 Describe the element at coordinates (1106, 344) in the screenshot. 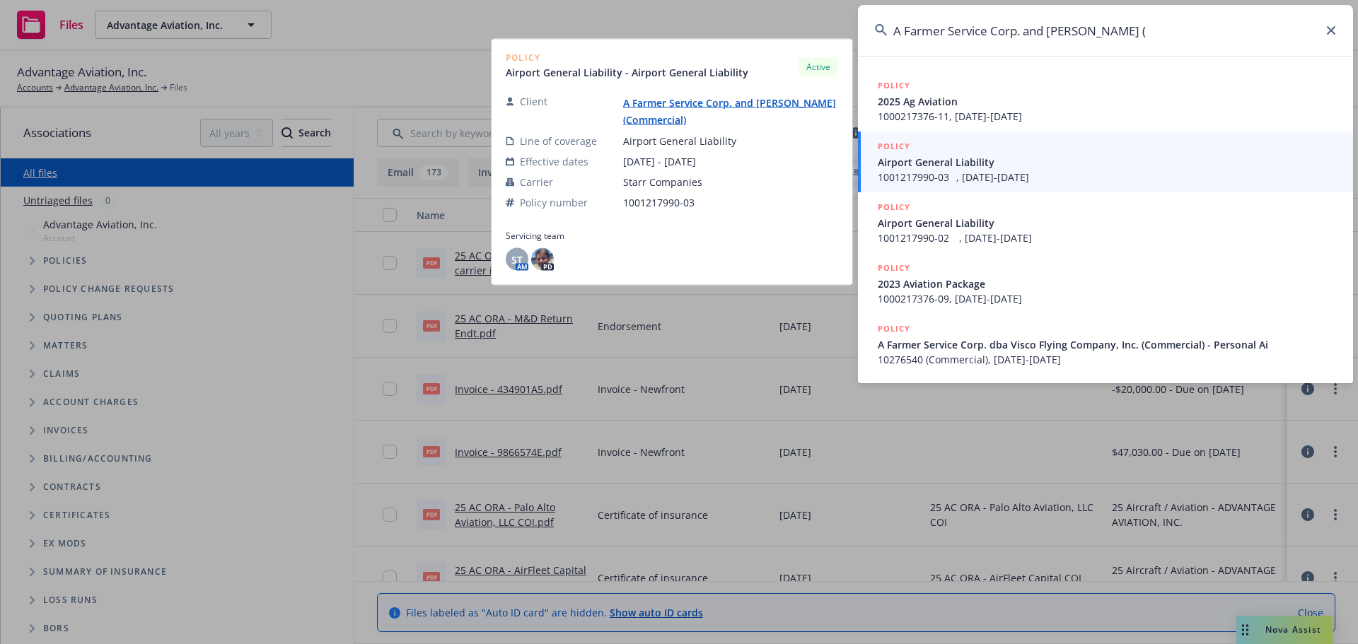

I see `a: POLICYA Farmer Service Corp. dba Visco Flying Company, Inc. (Commercial) - Personal Ai10276540 (C...` at that location.